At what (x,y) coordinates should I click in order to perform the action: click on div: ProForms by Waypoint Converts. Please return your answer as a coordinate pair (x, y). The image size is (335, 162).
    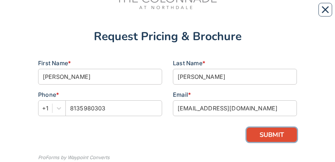
    Looking at the image, I should click on (74, 158).